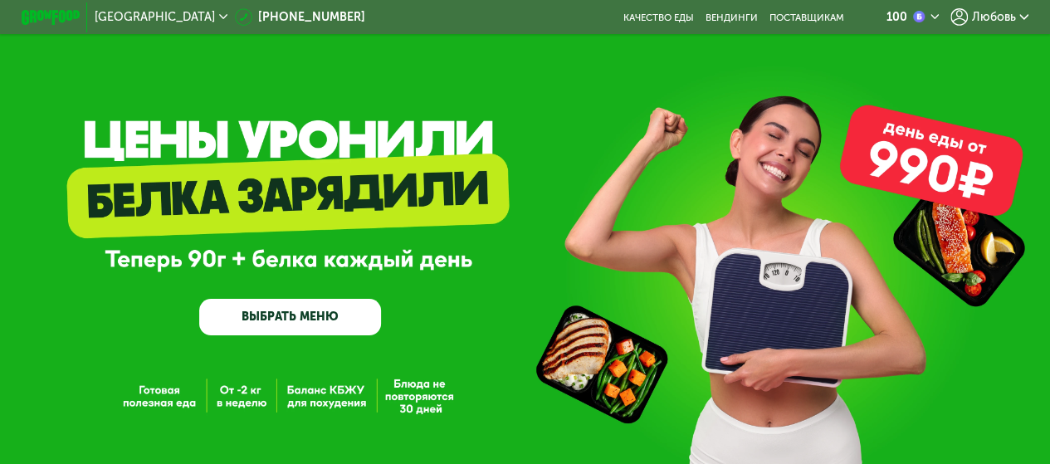  I want to click on a: Вендинги, so click(732, 17).